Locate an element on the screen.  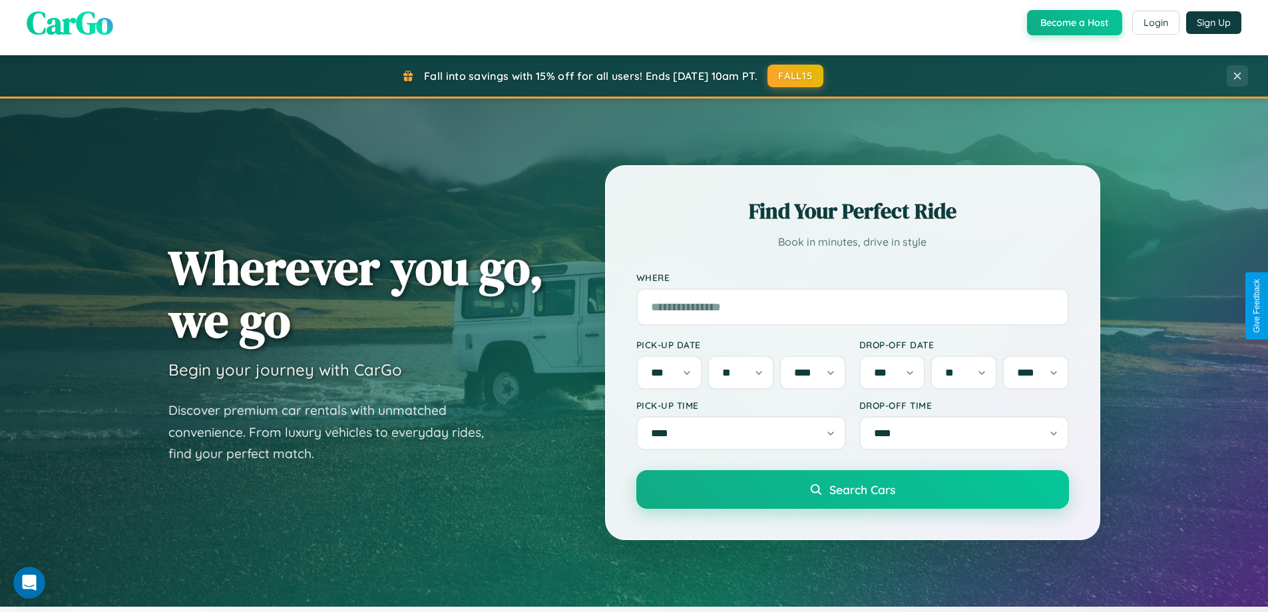
h3: Begin your journey with CarGo is located at coordinates (285, 370).